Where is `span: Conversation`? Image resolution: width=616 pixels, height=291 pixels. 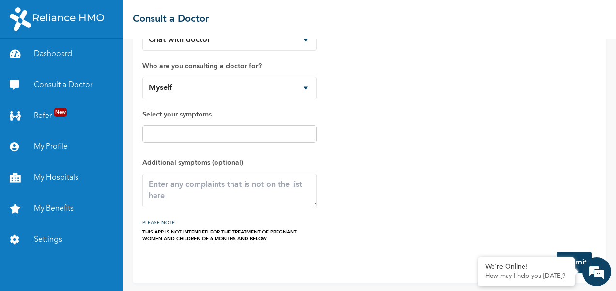
span: Conversation is located at coordinates (50, 262).